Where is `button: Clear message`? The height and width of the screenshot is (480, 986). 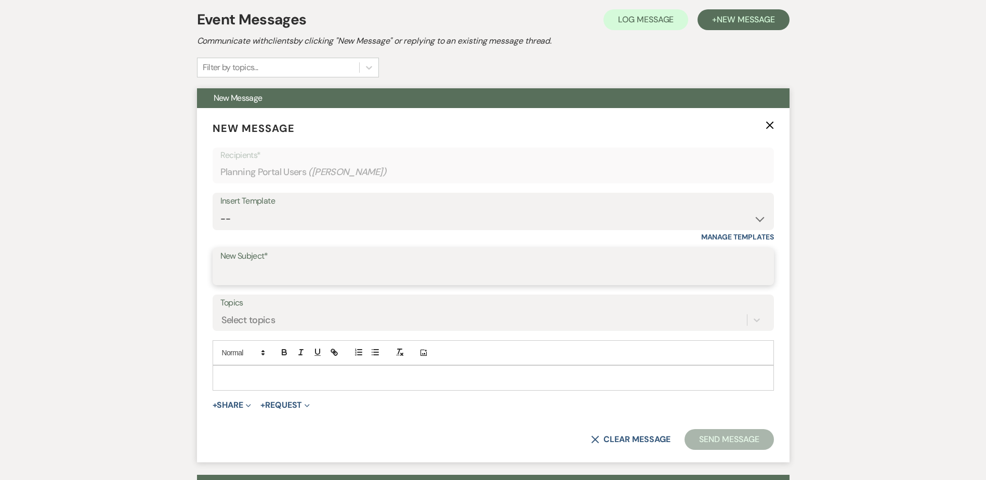 button: Clear message is located at coordinates (631, 440).